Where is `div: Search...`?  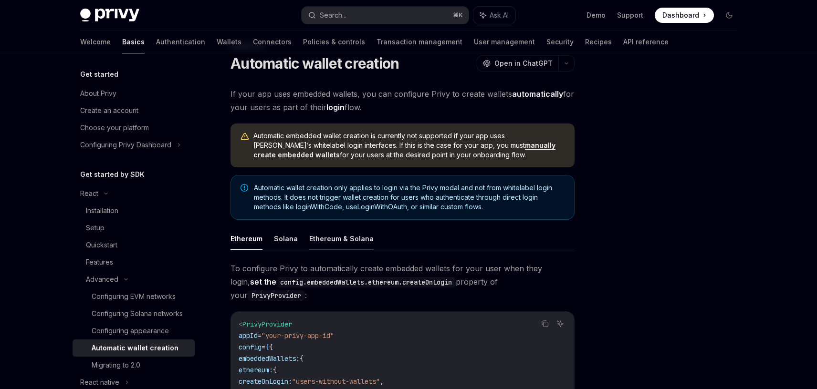 div: Search... is located at coordinates (333, 15).